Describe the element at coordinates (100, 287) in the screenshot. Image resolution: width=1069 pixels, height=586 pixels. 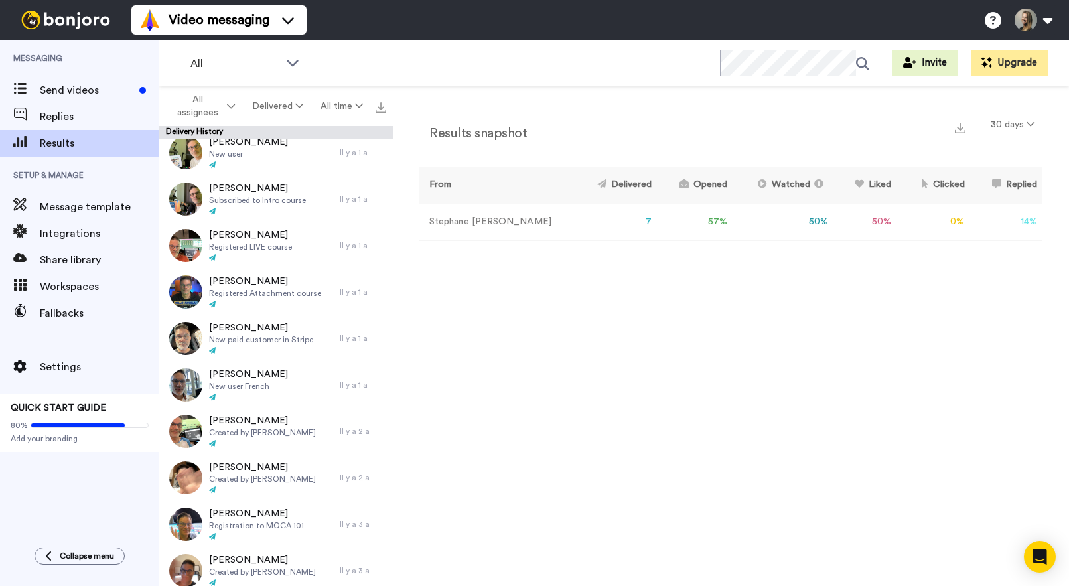
I see `span: Workspaces` at that location.